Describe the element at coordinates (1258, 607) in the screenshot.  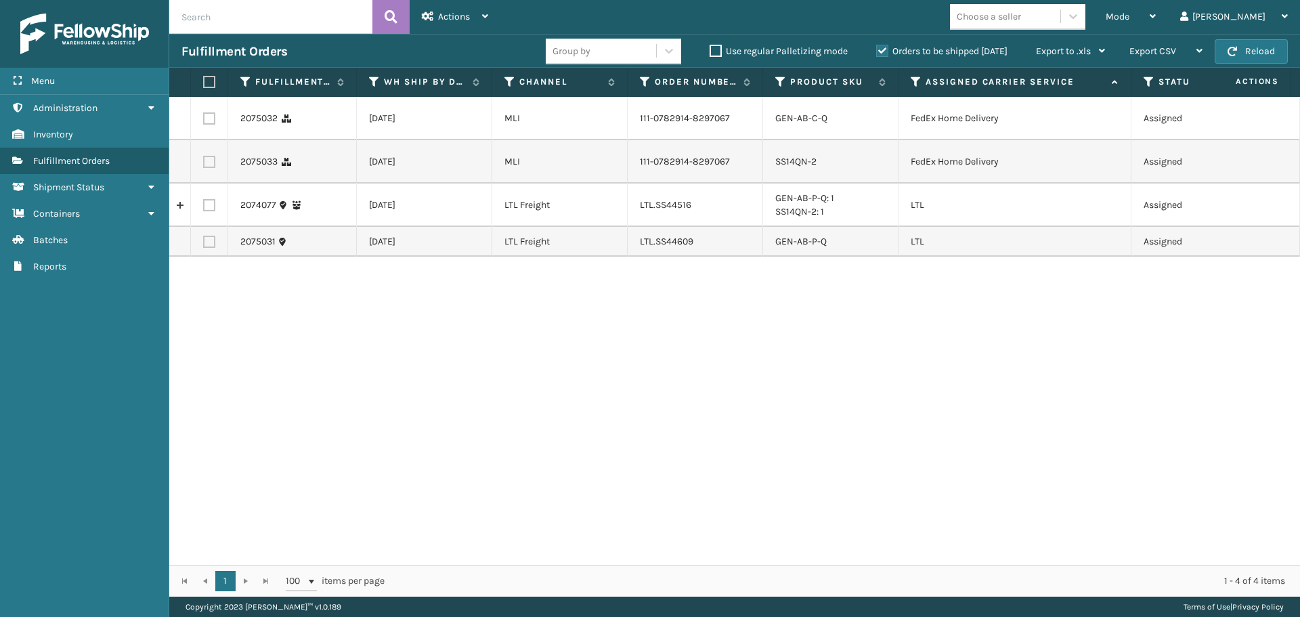
I see `a: Privacy Policy` at that location.